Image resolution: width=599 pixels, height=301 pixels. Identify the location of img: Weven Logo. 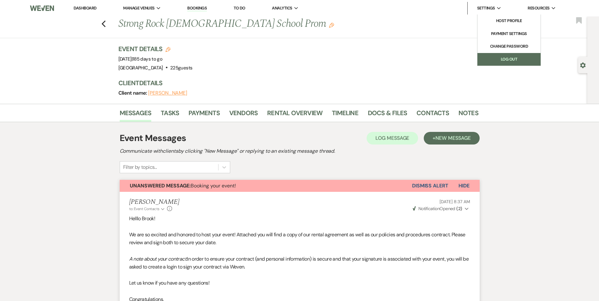
(42, 8).